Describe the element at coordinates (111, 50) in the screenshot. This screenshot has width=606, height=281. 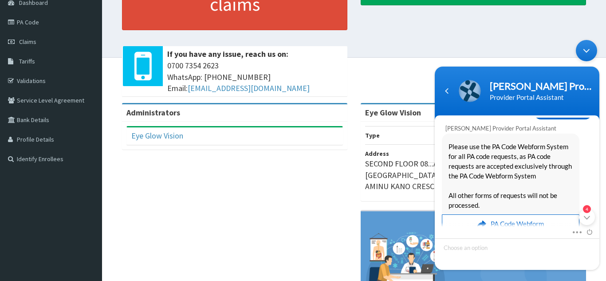
I see `div: Naomi Provider Portal Assistant` at that location.